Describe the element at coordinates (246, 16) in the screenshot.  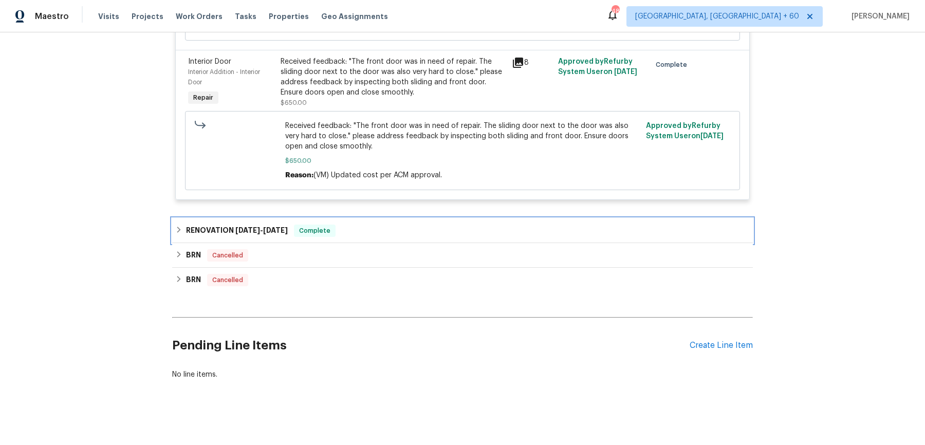
I see `span: Tasks` at that location.